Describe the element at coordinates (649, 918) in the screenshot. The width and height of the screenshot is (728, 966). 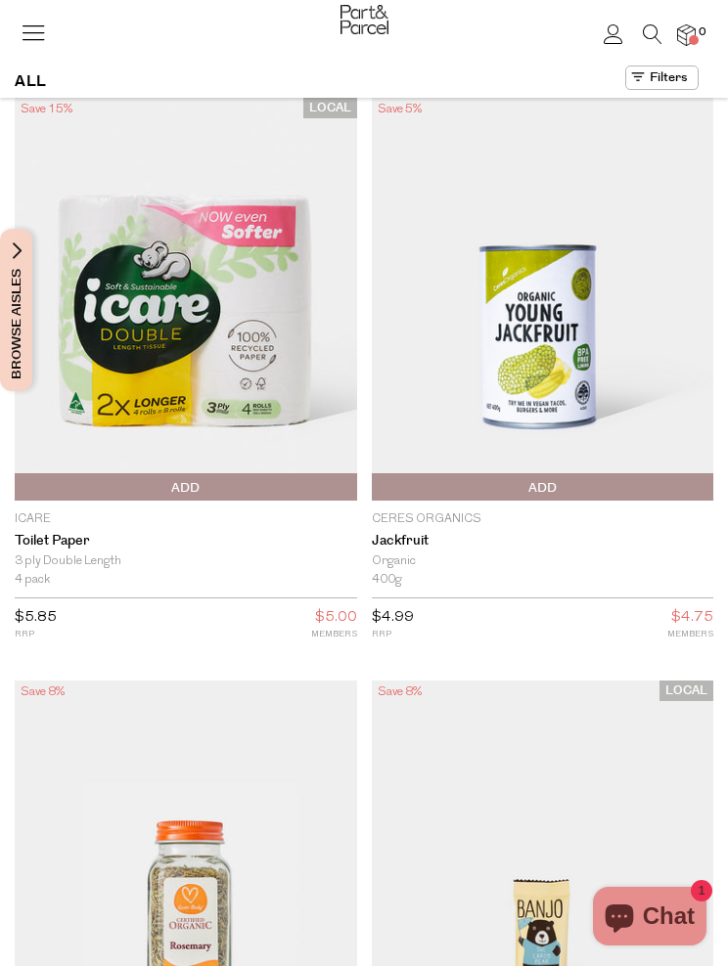
I see `inbox-online-store-chat: Shopify online store chat` at that location.